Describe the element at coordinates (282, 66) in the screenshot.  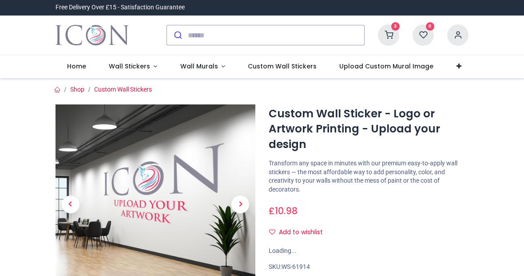
I see `span: Custom Wall Stickers` at that location.